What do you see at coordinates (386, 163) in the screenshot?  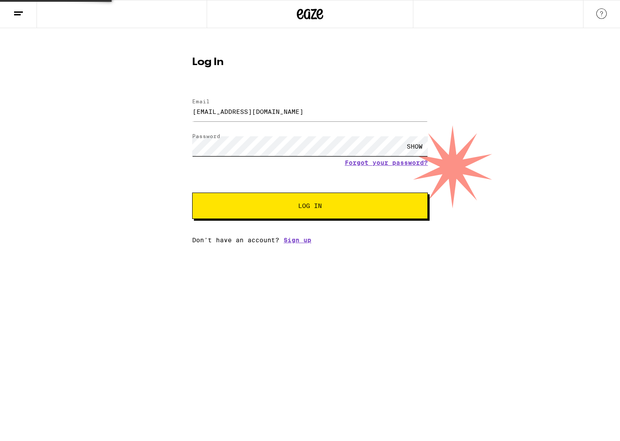 I see `a: Forgot your password?` at bounding box center [386, 163].